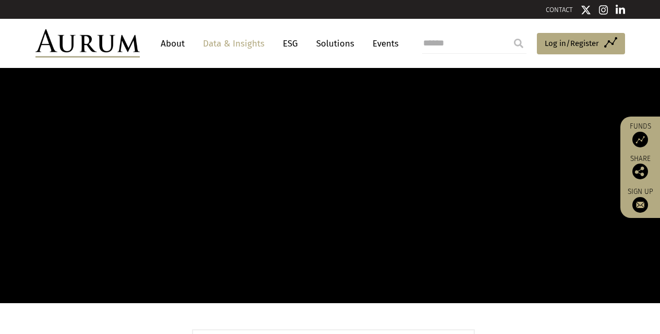 The height and width of the screenshot is (334, 660). I want to click on a: Sign up, so click(640, 199).